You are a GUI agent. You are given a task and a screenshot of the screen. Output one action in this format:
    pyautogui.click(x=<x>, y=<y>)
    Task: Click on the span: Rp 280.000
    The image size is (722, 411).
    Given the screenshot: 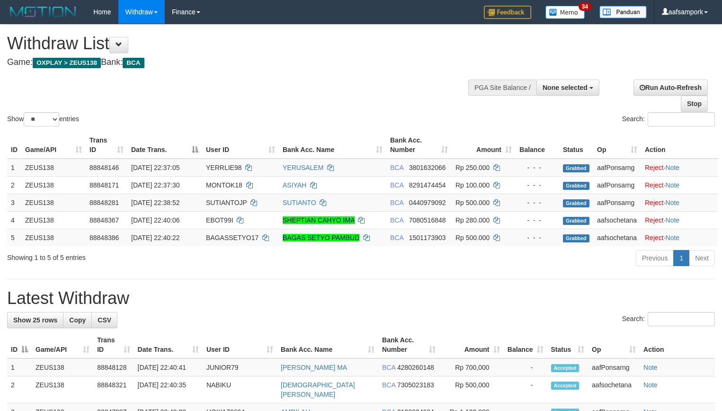 What is the action you would take?
    pyautogui.click(x=473, y=220)
    